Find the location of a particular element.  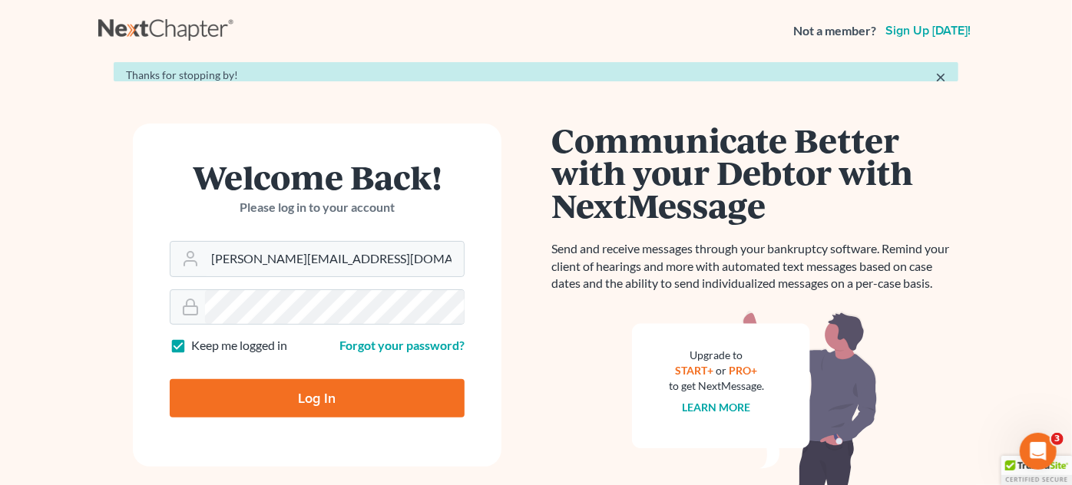

a: START+ is located at coordinates (695, 370).